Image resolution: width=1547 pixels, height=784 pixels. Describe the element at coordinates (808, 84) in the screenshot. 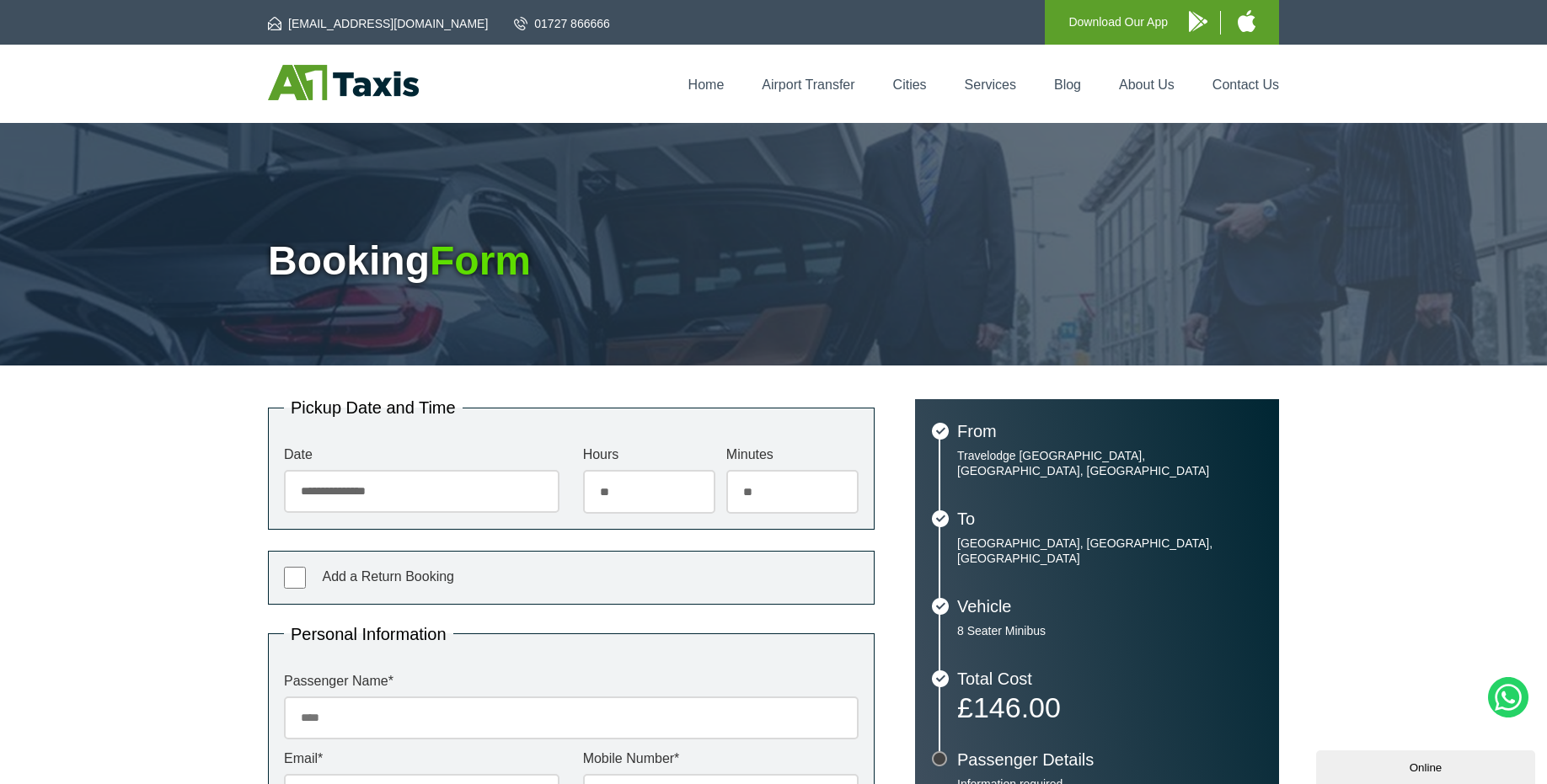

I see `a: Airport Transfer` at that location.